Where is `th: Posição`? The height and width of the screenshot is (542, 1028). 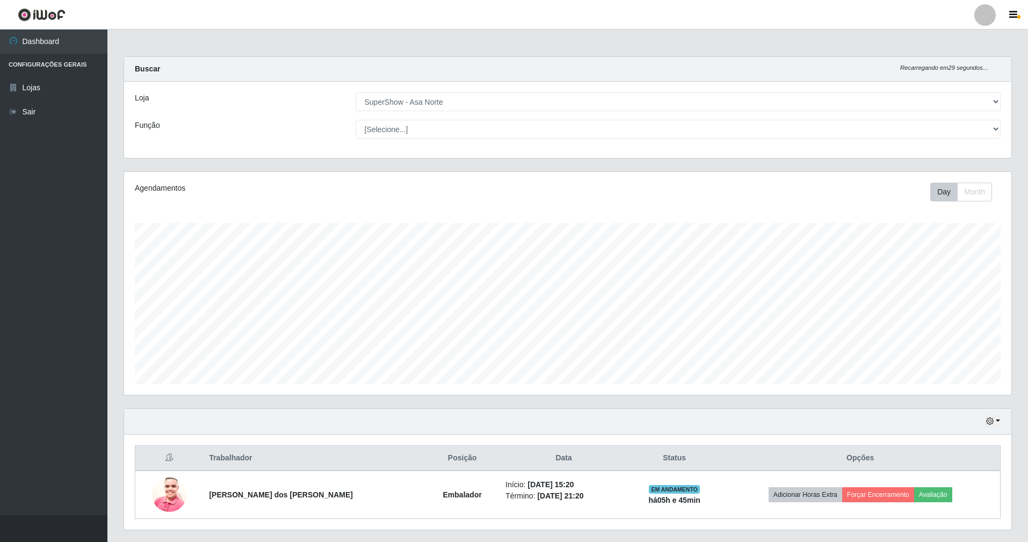 th: Posição is located at coordinates (462, 458).